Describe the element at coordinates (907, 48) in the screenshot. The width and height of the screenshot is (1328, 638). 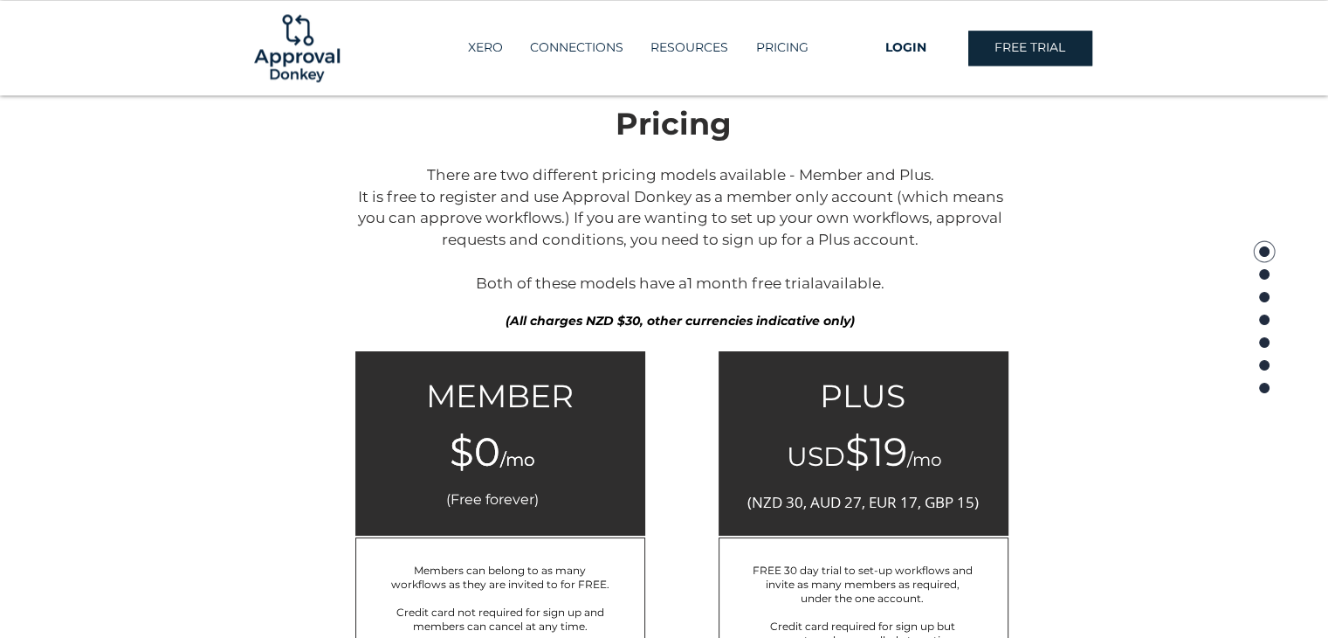
I see `a: LOGIN` at that location.